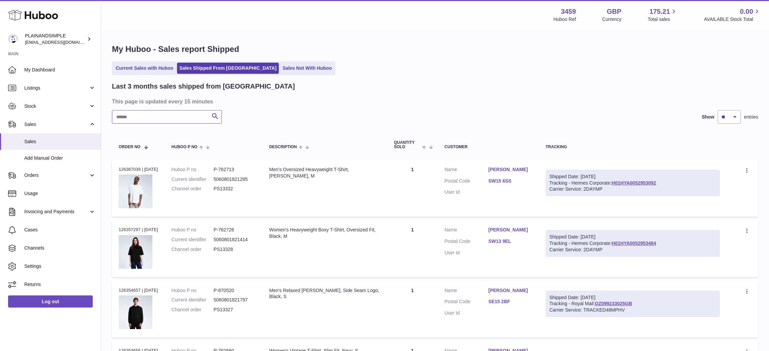 Image resolution: width=769 pixels, height=351 pixels. What do you see at coordinates (434, 101) in the screenshot?
I see `h3: This page is updated every 15 minutes` at bounding box center [434, 101].